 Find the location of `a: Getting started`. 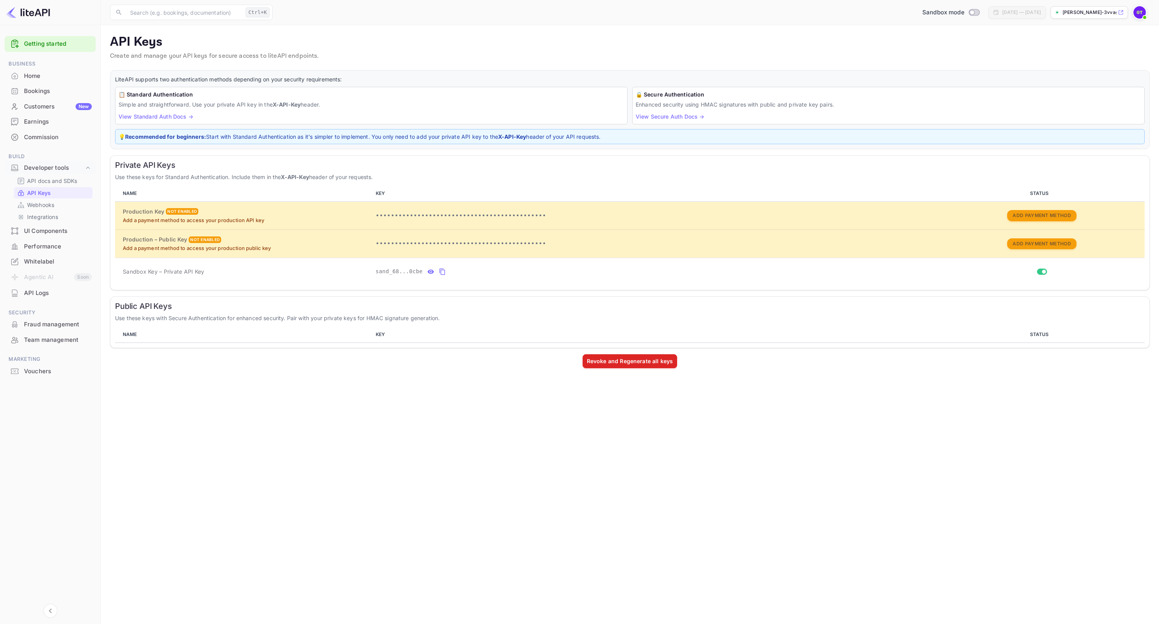

a: Getting started is located at coordinates (58, 44).